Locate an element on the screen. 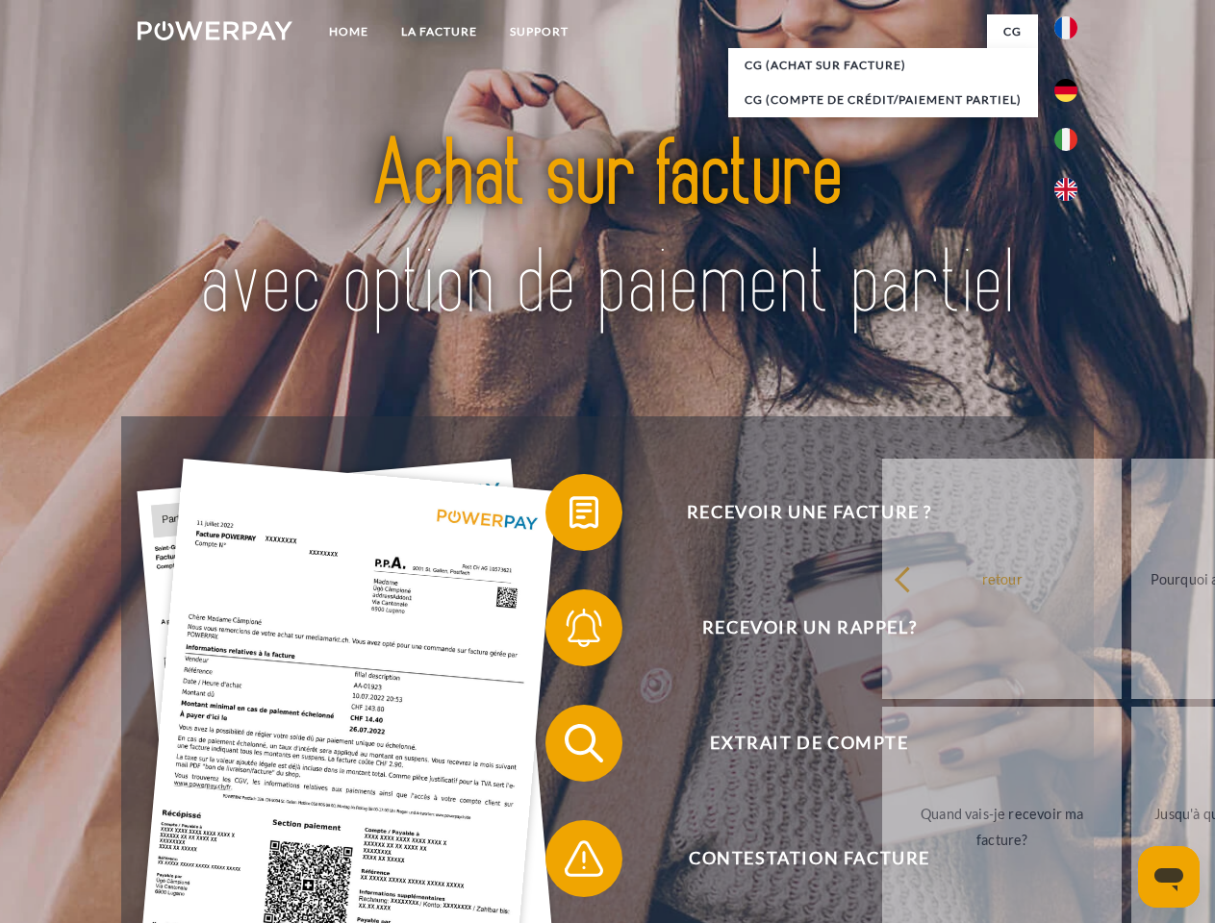 This screenshot has height=923, width=1215. button: Recevoir un rappel? is located at coordinates (795, 628).